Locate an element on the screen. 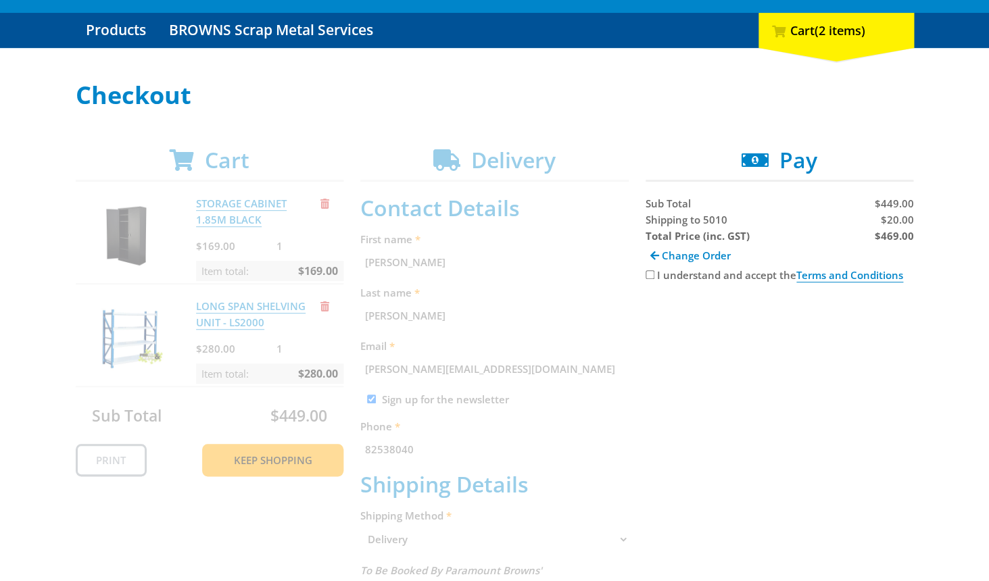 This screenshot has width=989, height=581. span: Change Order is located at coordinates (696, 256).